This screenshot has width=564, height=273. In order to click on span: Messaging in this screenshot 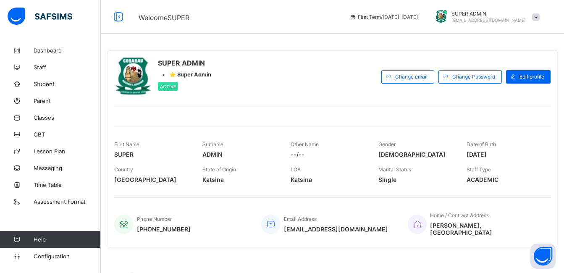, I will do `click(67, 168)`.